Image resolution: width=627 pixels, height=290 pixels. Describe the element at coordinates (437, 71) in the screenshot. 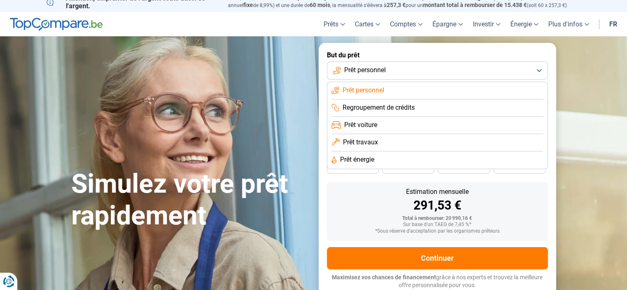

I see `button: Prêt personnel` at that location.